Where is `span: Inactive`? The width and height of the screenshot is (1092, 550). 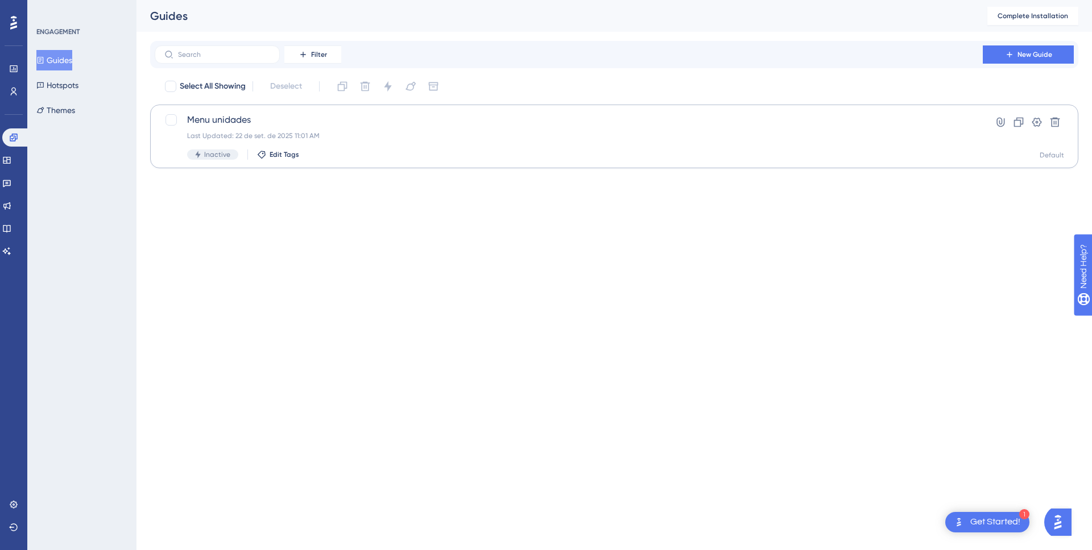
span: Inactive is located at coordinates (217, 155).